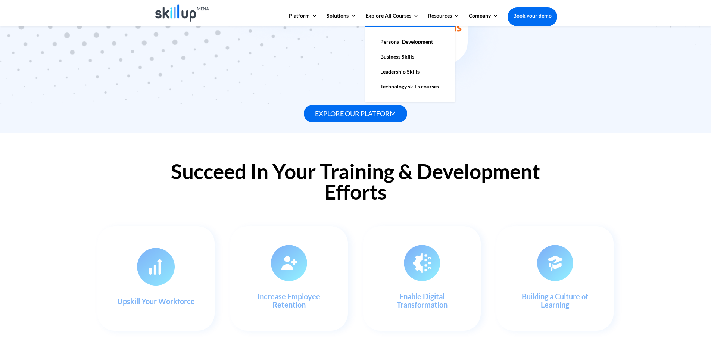  I want to click on h2: Succeed In Your Training & Development Efforts, so click(356, 184).